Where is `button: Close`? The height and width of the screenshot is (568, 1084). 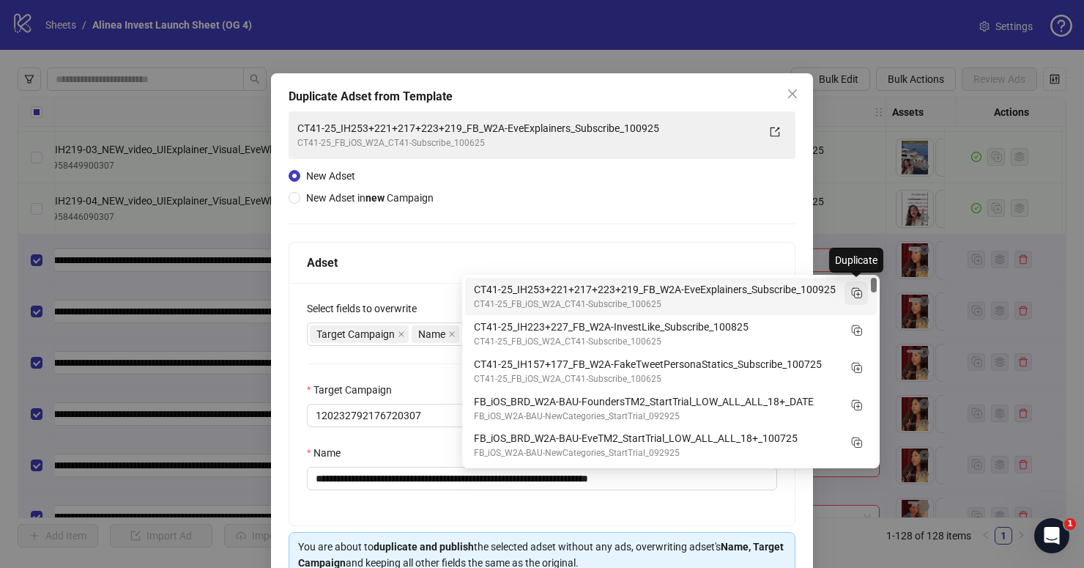
button: Close is located at coordinates (792, 94).